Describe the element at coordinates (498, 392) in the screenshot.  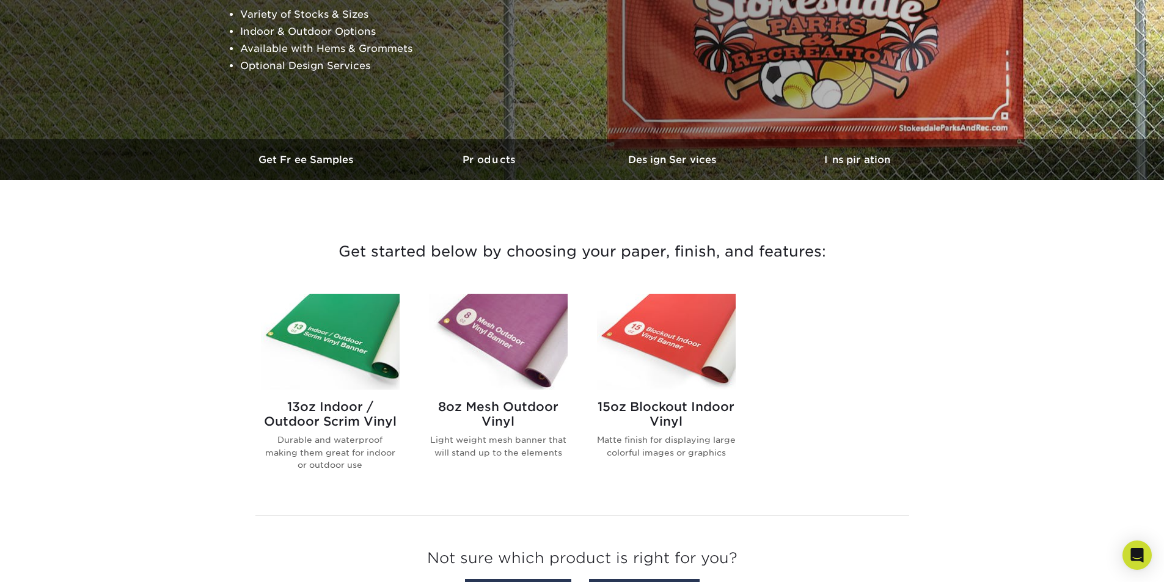
I see `a: 8oz Mesh Outdoor Vinyl Banners 8oz Mesh Outdoor Vinyl Light weight mesh banner that will stand up...` at that location.